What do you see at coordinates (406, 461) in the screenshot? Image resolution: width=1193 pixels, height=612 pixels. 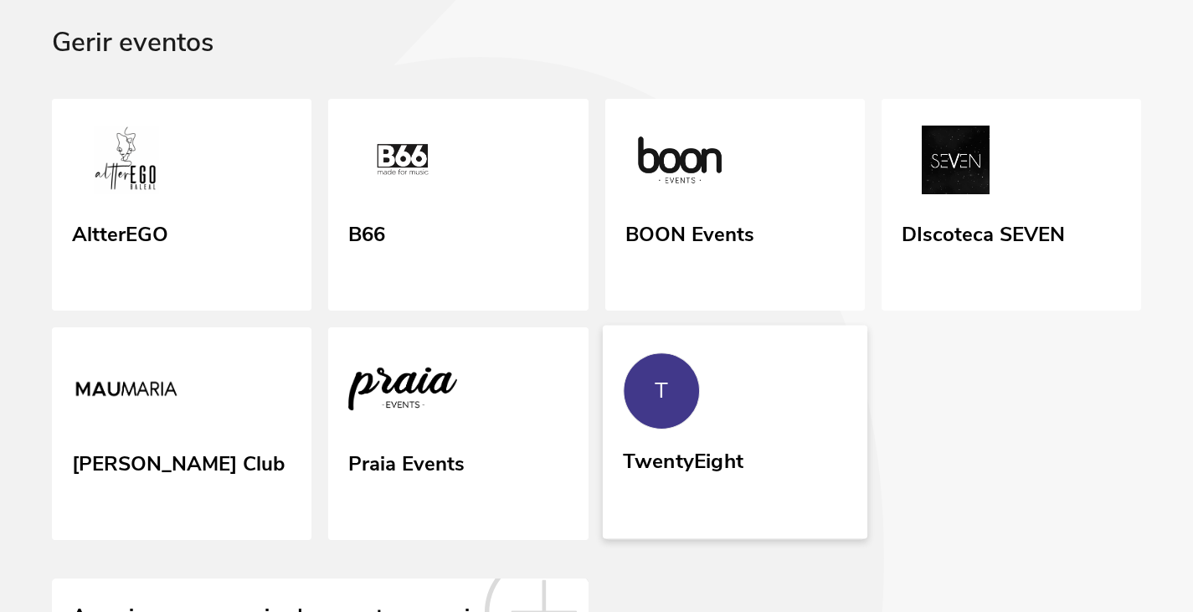 I see `div: Praia Events` at bounding box center [406, 461].